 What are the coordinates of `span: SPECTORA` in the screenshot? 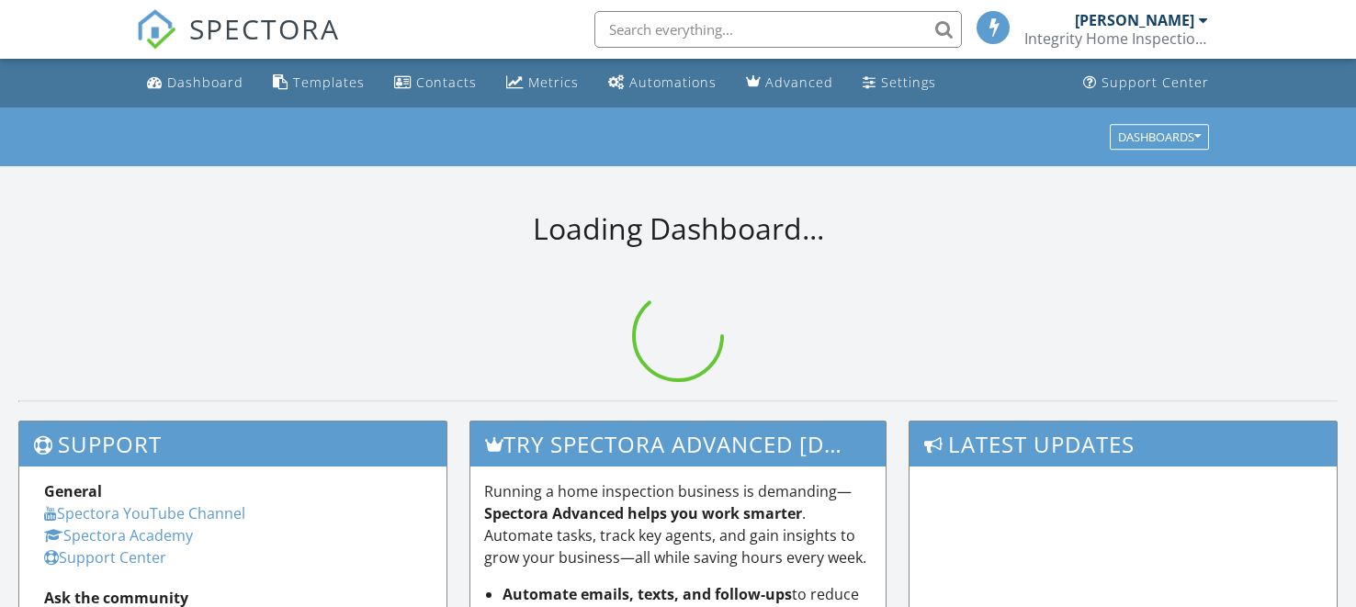 It's located at (265, 28).